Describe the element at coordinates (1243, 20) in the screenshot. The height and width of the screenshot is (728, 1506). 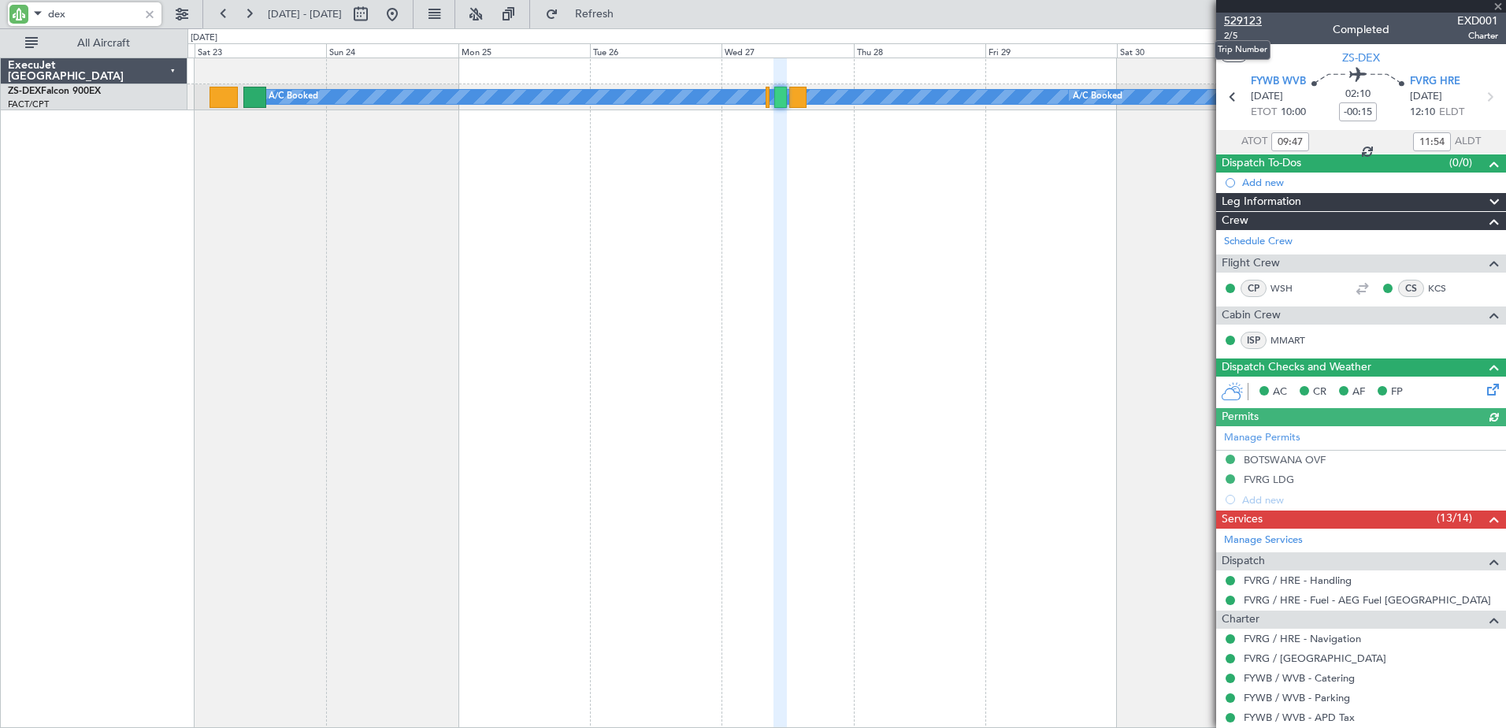
I see `span: 529123` at that location.